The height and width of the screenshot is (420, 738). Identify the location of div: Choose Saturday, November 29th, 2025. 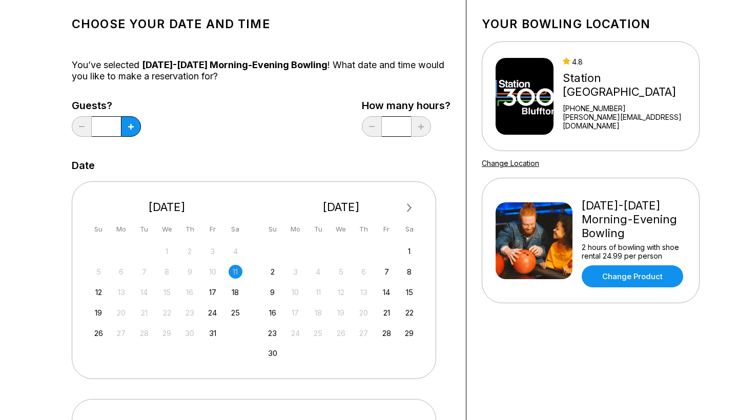
(409, 333).